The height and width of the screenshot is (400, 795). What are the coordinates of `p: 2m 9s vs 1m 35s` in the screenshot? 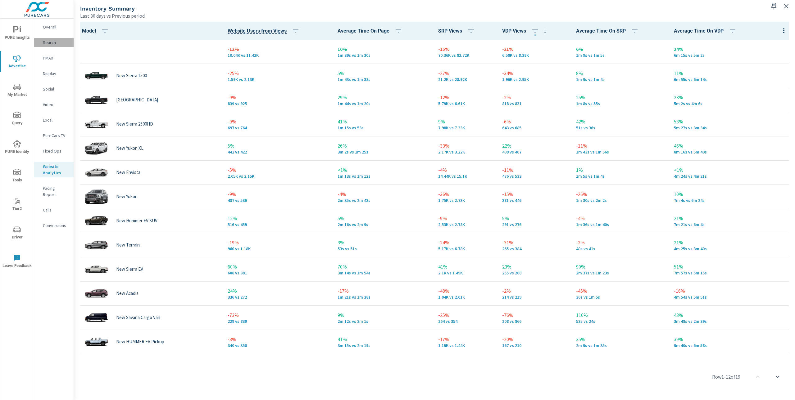 It's located at (620, 346).